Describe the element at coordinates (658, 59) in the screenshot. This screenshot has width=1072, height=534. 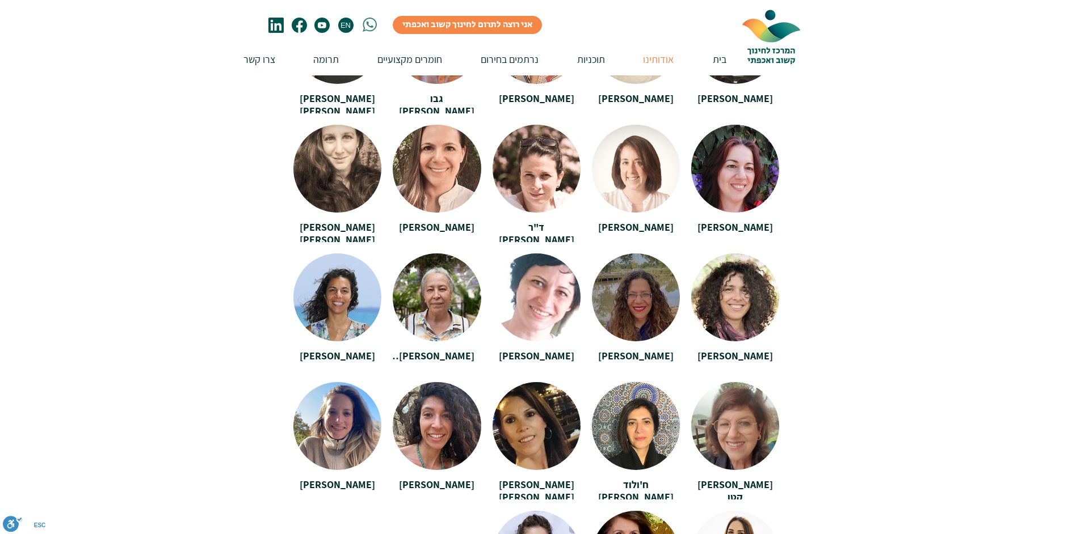
I see `p: אודותינו` at that location.